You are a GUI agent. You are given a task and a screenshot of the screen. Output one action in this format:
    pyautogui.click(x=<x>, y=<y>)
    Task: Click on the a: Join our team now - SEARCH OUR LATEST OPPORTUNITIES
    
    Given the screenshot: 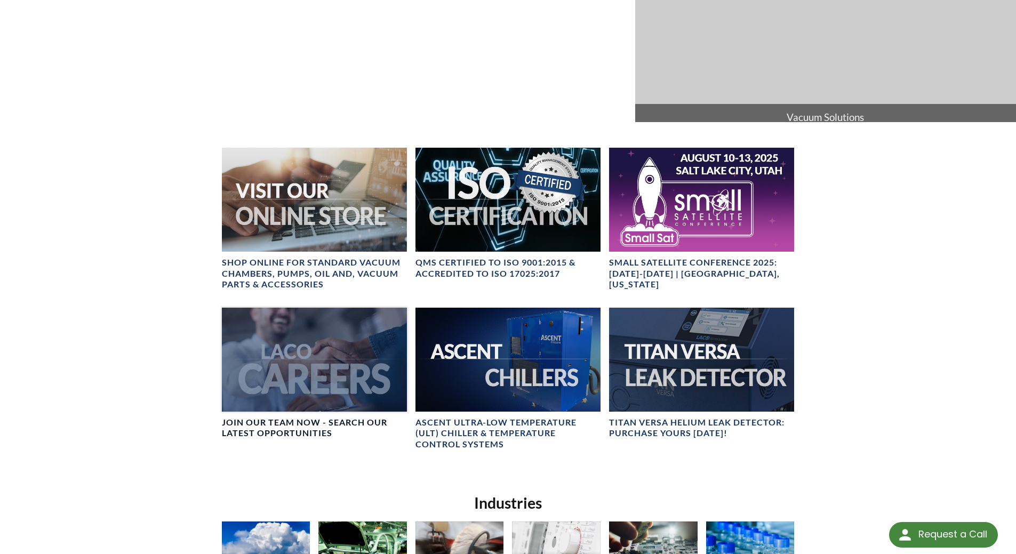 What is the action you would take?
    pyautogui.click(x=314, y=373)
    